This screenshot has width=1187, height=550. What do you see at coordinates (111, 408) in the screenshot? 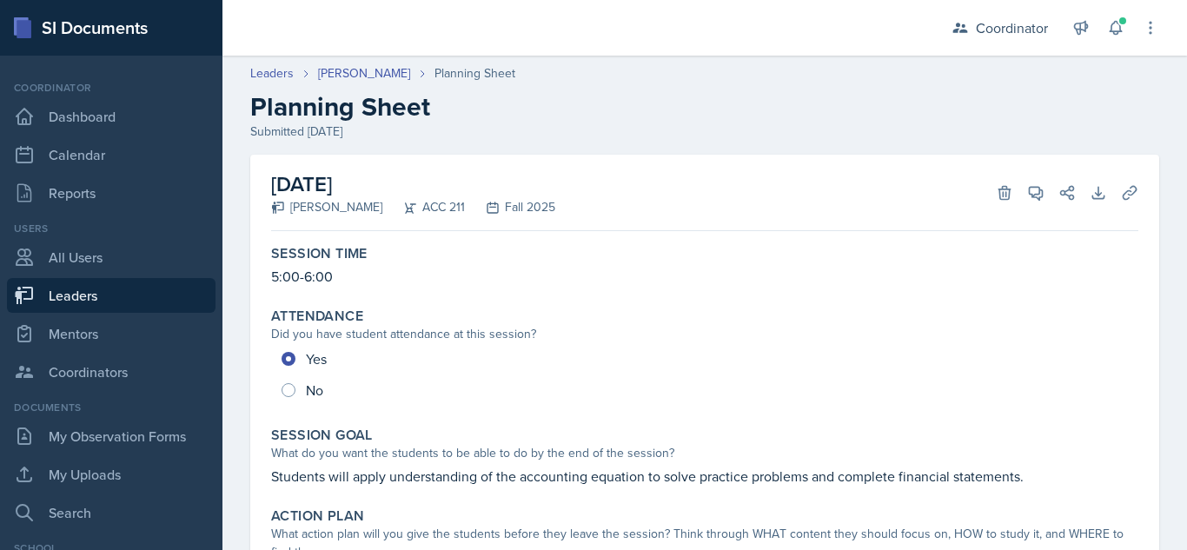
I see `div: Documents` at bounding box center [111, 408].